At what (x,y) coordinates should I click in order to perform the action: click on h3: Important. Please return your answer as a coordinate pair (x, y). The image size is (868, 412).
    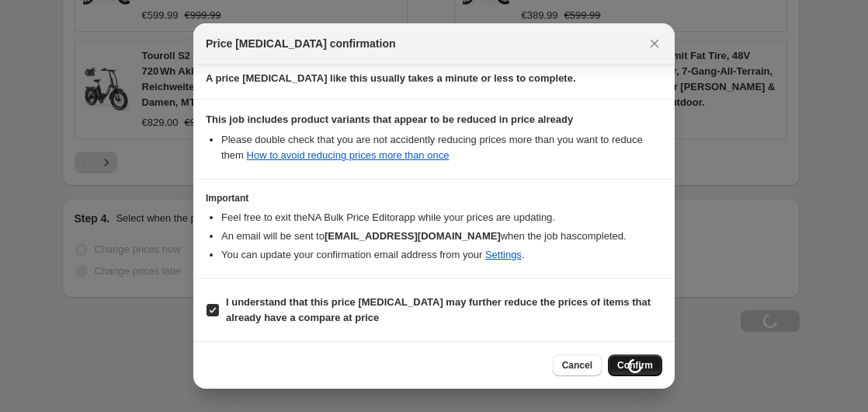
    Looking at the image, I should click on (434, 198).